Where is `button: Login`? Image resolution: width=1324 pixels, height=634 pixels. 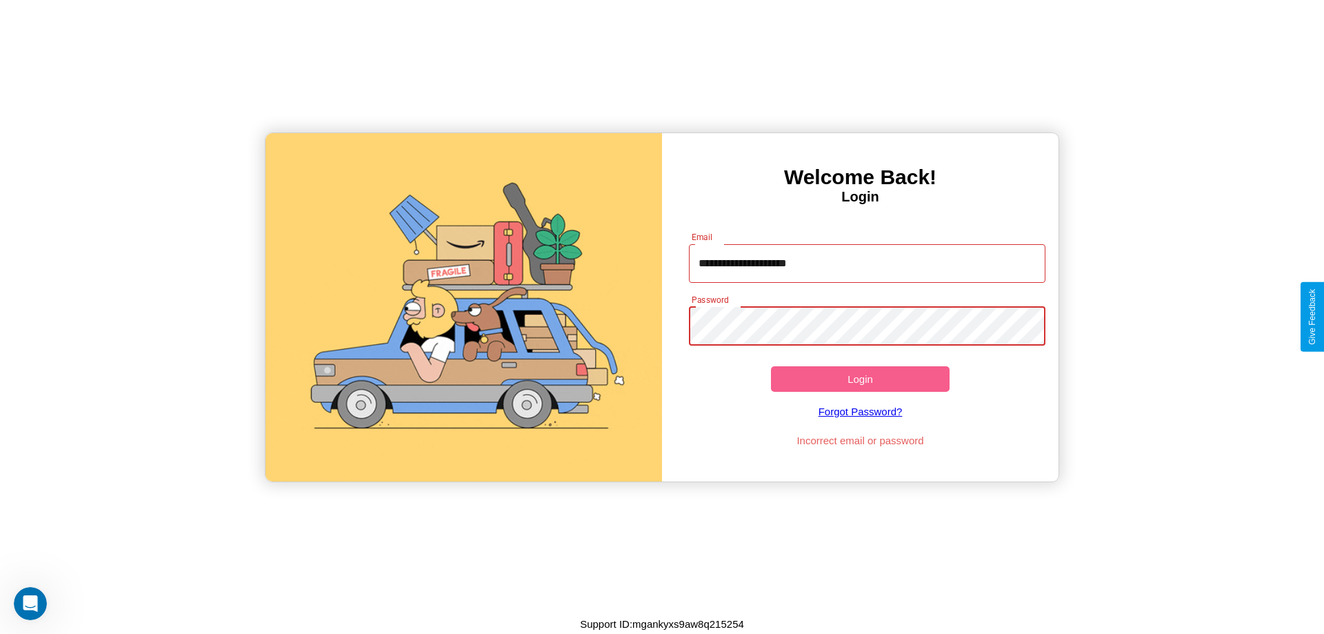
button: Login is located at coordinates (860, 379).